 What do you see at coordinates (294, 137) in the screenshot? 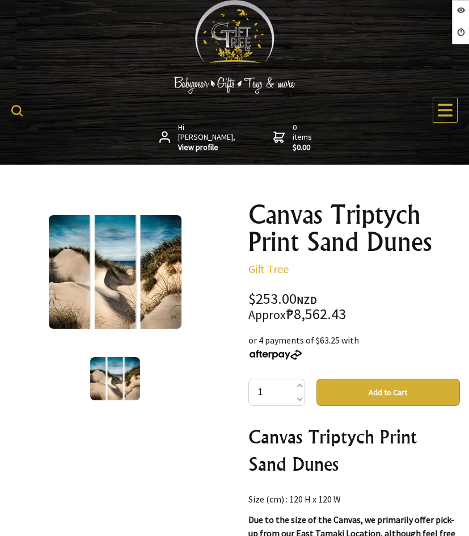
I see `a: 0 items$0.00` at bounding box center [294, 137].